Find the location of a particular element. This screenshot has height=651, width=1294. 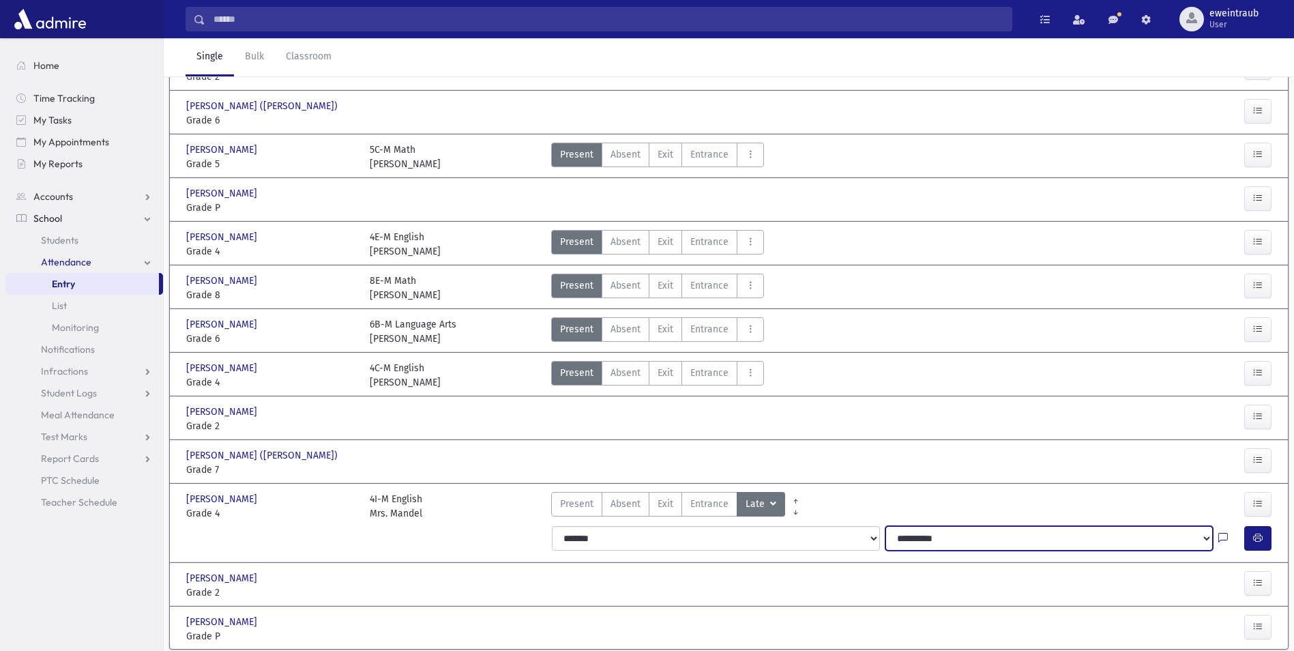

span: School is located at coordinates (48, 218).